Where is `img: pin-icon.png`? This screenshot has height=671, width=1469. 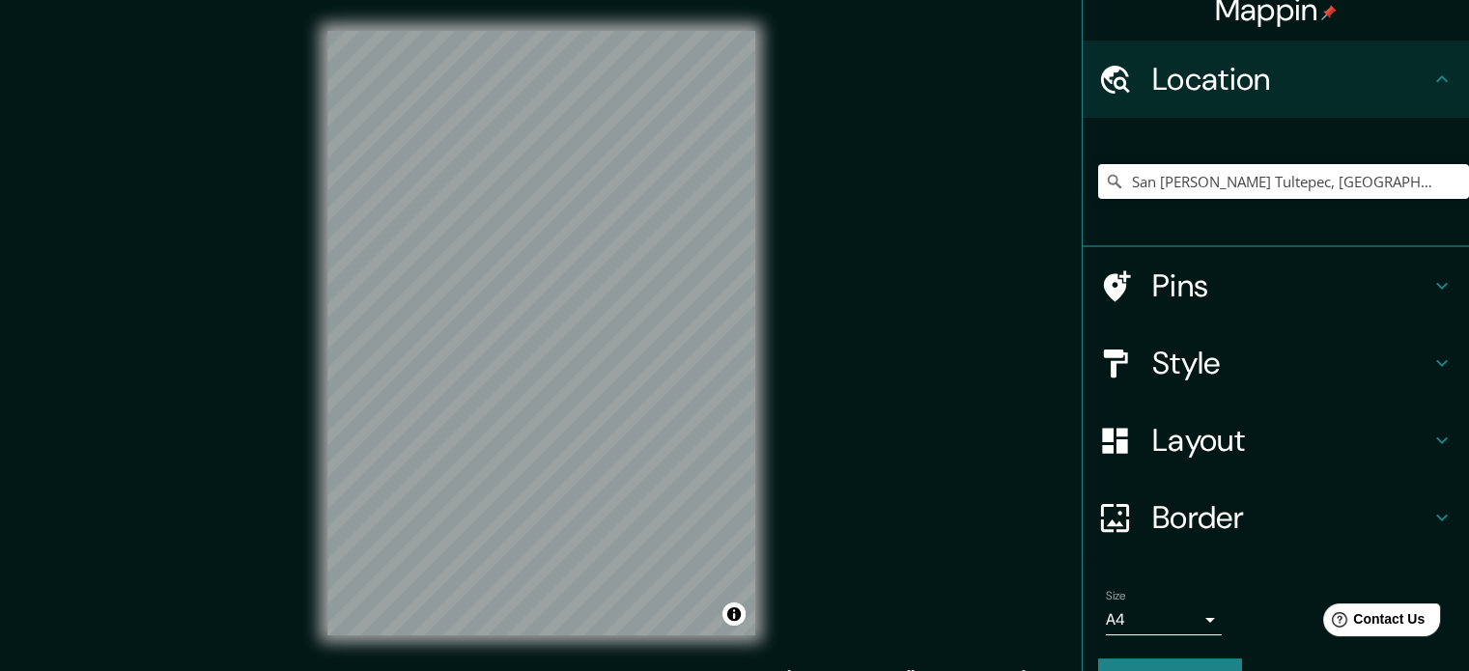 img: pin-icon.png is located at coordinates (1329, 13).